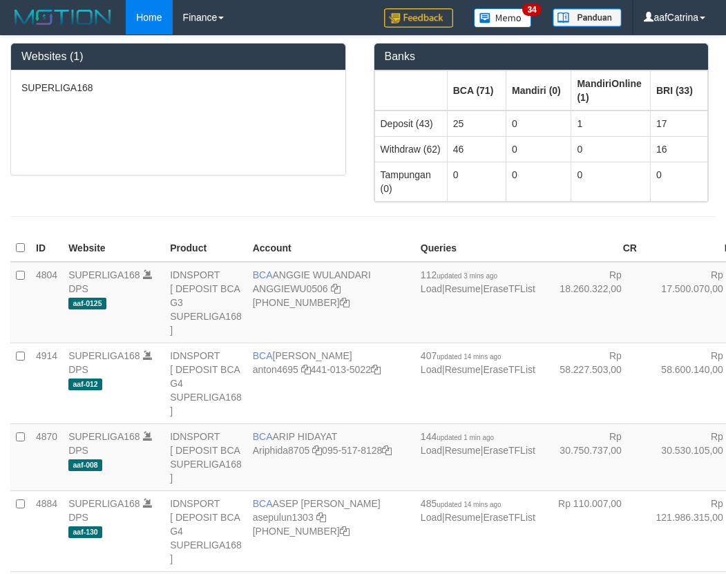 Image resolution: width=726 pixels, height=574 pixels. What do you see at coordinates (465, 437) in the screenshot?
I see `span: updated 1 min ago` at bounding box center [465, 437].